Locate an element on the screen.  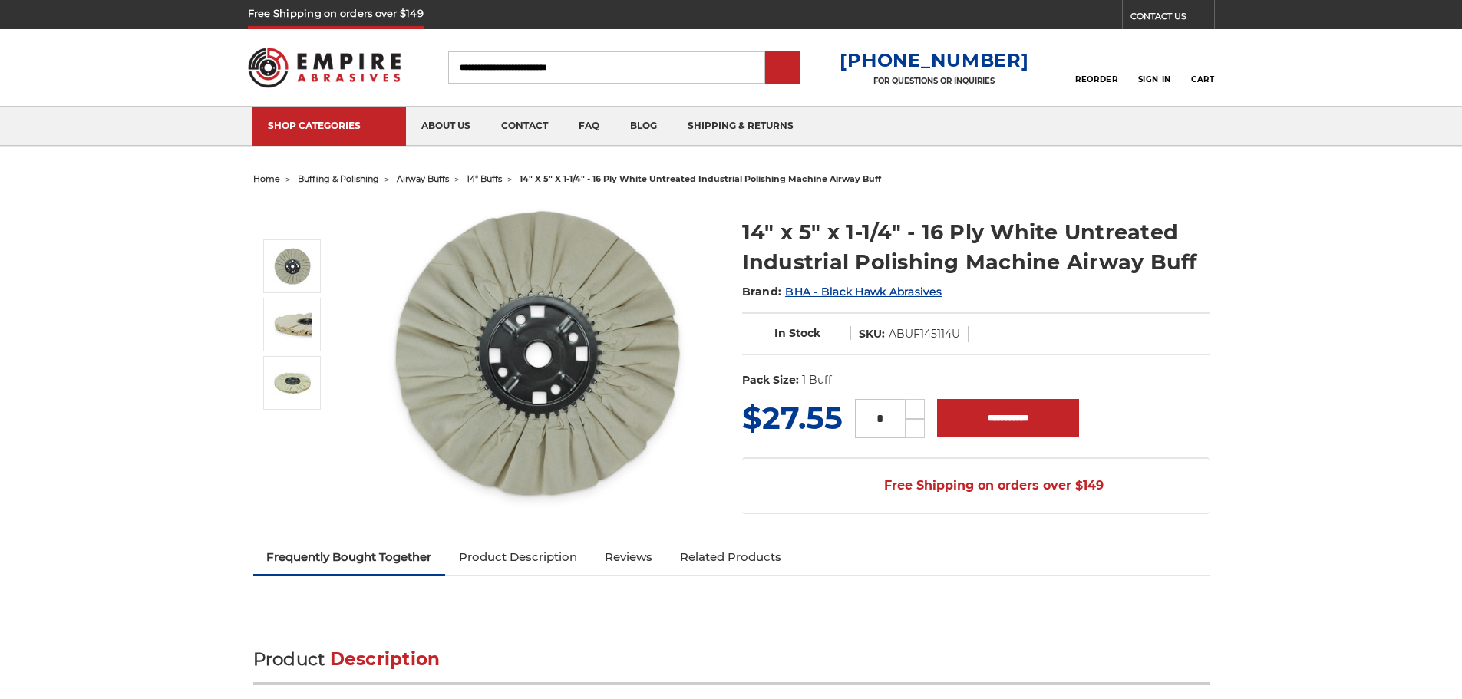
span: Brand: is located at coordinates (762, 292).